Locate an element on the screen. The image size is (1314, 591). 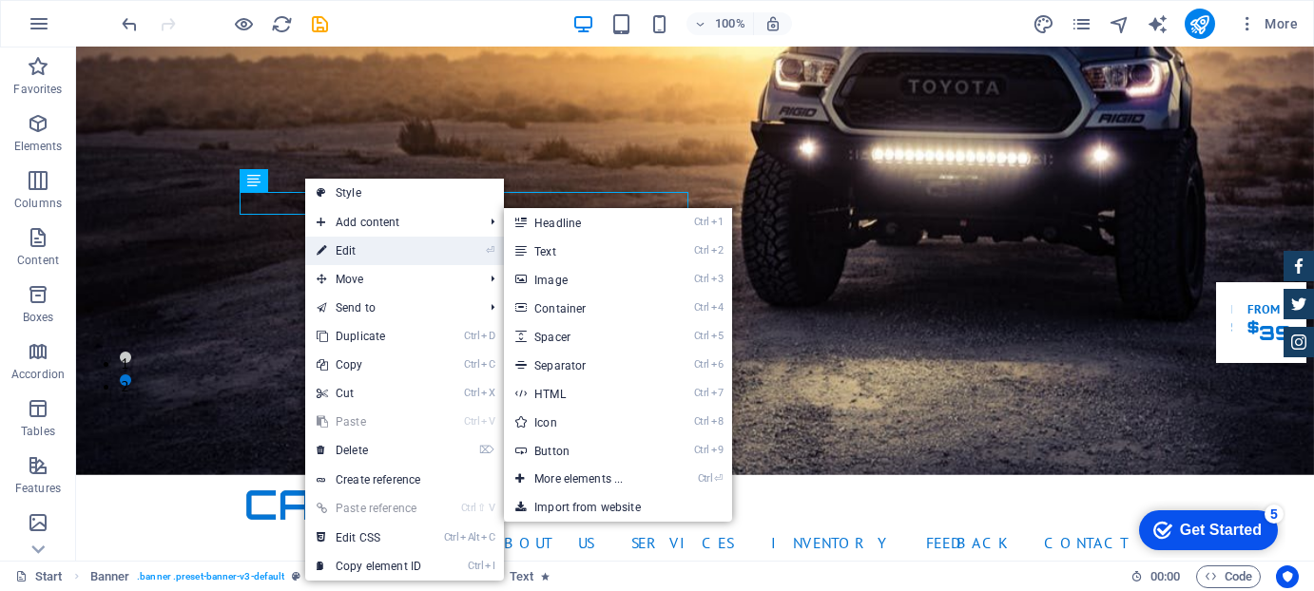
i: Element contains an animation is located at coordinates (545, 576).